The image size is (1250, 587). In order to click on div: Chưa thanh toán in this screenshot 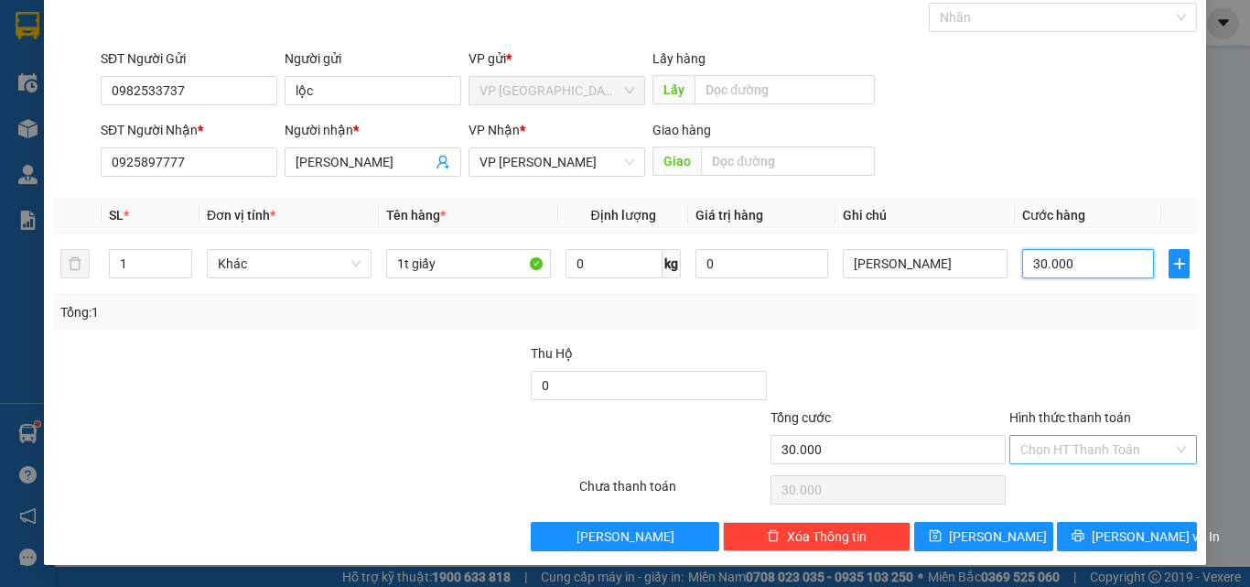, I will do `click(673, 491)`.